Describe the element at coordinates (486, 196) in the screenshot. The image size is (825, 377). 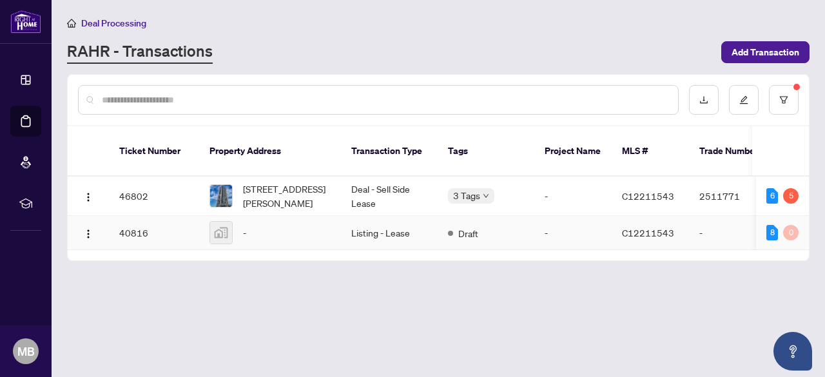
I see `span: down` at that location.